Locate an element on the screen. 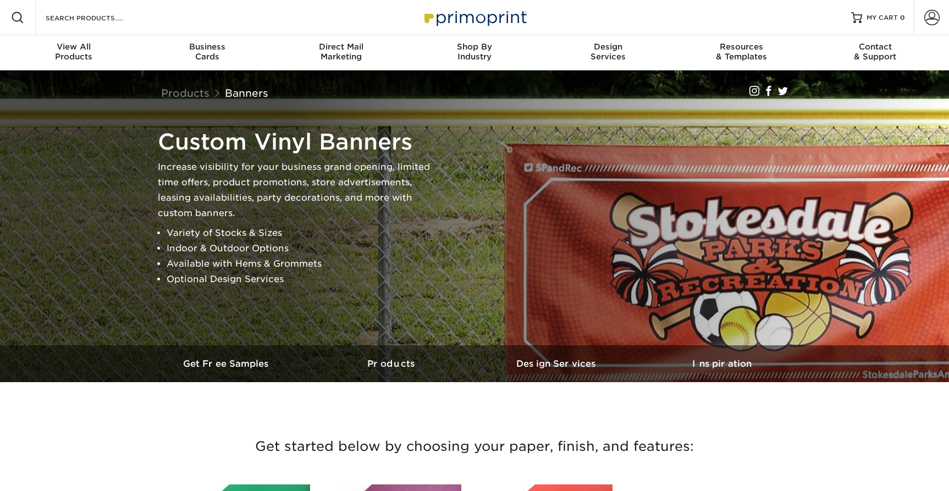 The height and width of the screenshot is (491, 949). span: View All is located at coordinates (74, 47).